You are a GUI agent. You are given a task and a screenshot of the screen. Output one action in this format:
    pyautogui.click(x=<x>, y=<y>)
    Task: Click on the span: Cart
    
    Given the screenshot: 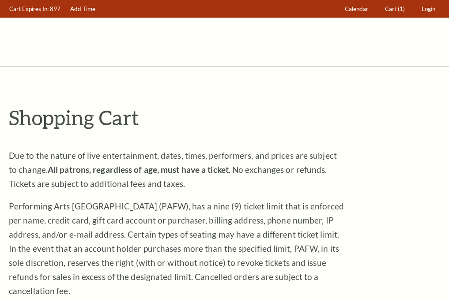 What is the action you would take?
    pyautogui.click(x=390, y=9)
    